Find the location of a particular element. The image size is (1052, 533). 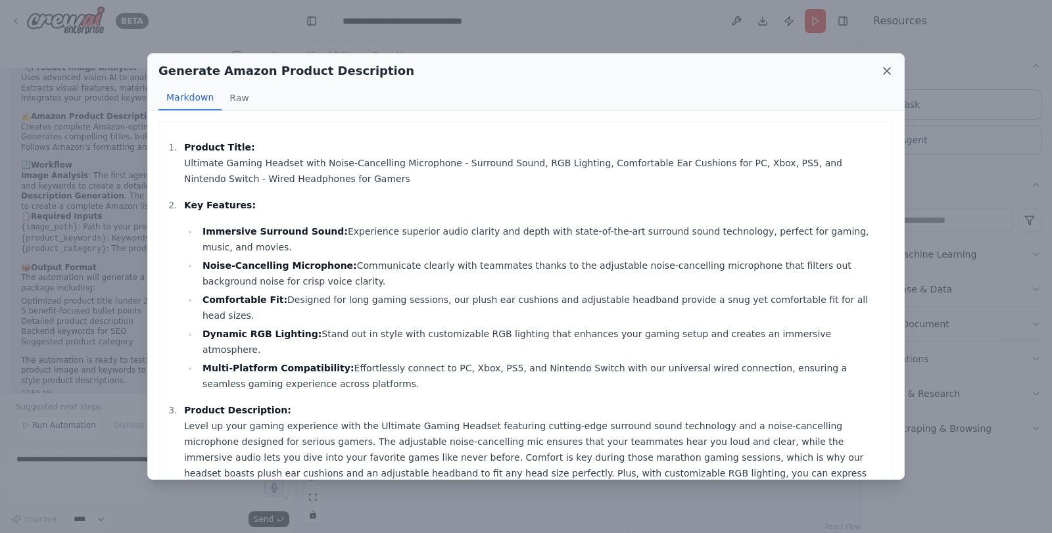

li: Experience superior audio clarity and depth with state-of-the-art surround sound technology, perf... is located at coordinates (543, 239).